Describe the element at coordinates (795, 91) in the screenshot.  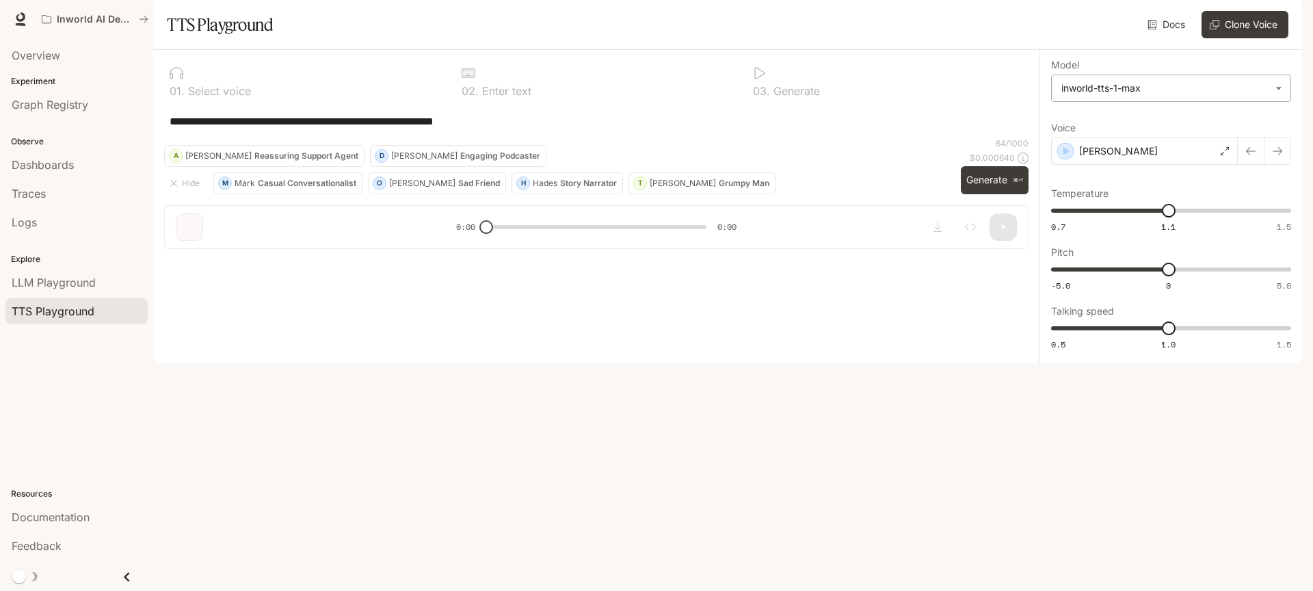
I see `p: Generate` at that location.